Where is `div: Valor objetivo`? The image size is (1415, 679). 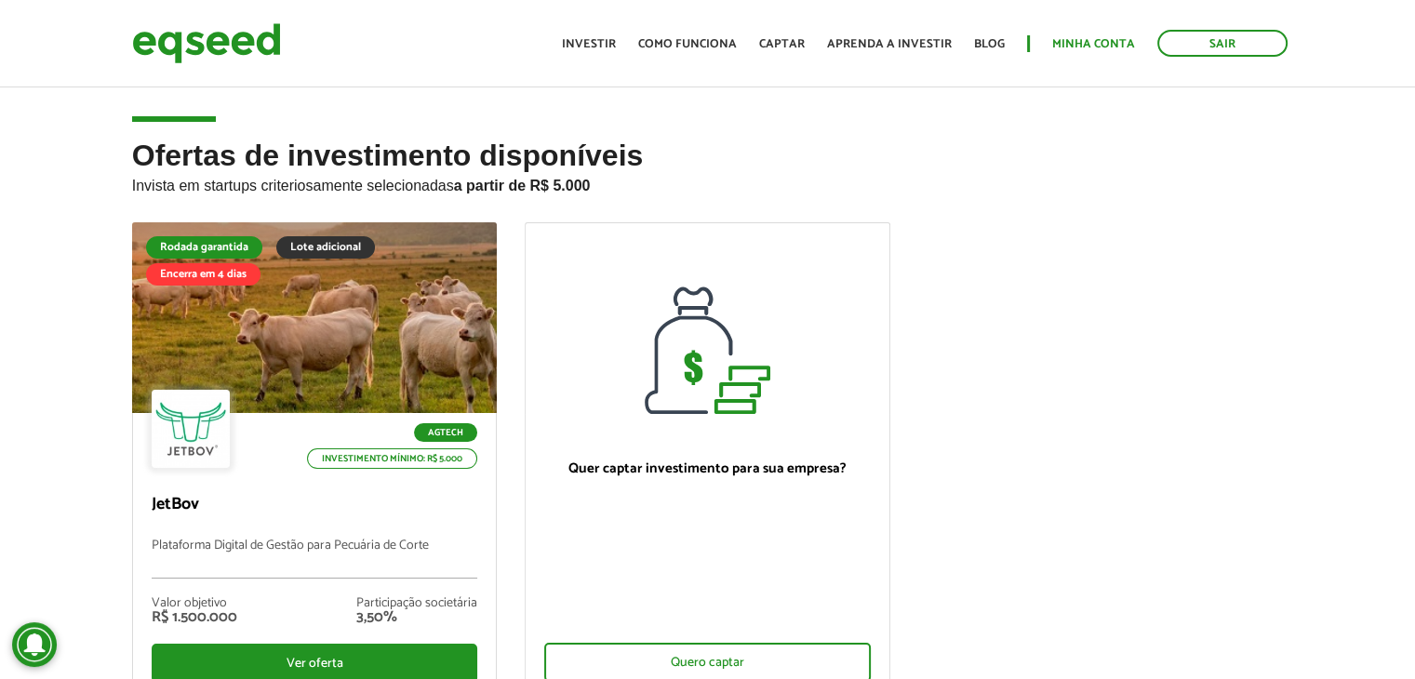
div: Valor objetivo is located at coordinates (194, 604).